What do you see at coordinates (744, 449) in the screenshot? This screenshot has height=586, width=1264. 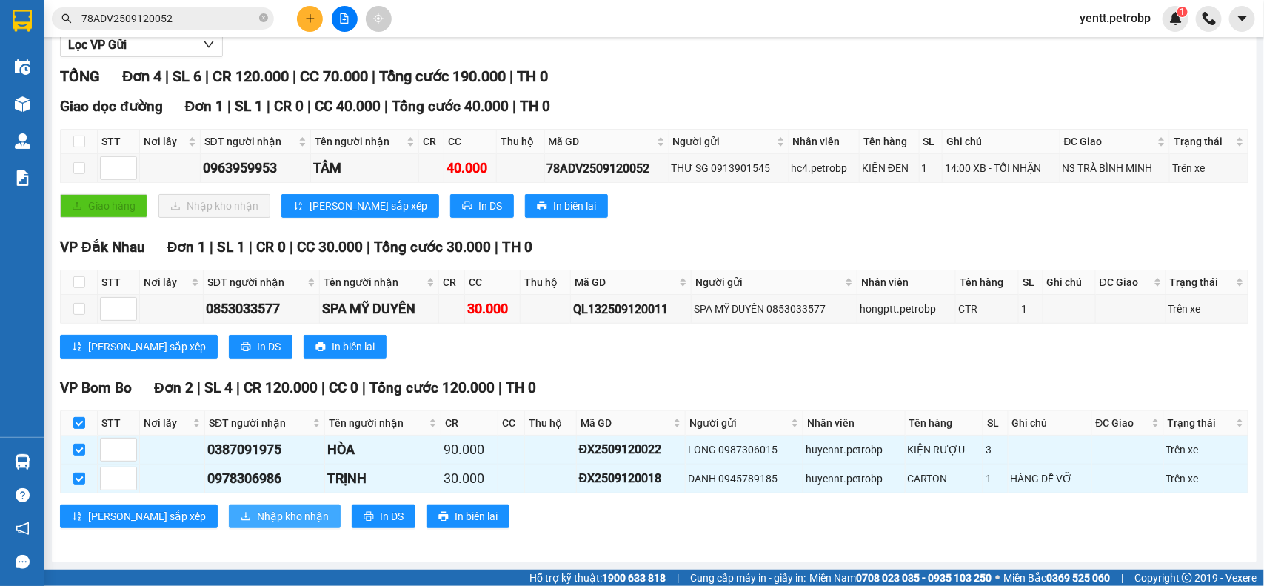 I see `div: LONG 0987306015` at bounding box center [744, 449].